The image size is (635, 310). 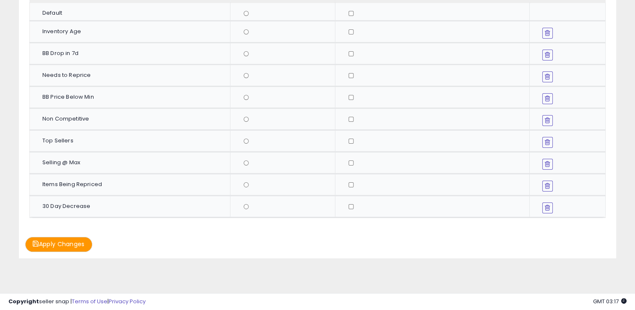 What do you see at coordinates (77, 301) in the screenshot?
I see `div: seller snap | |` at bounding box center [77, 301].